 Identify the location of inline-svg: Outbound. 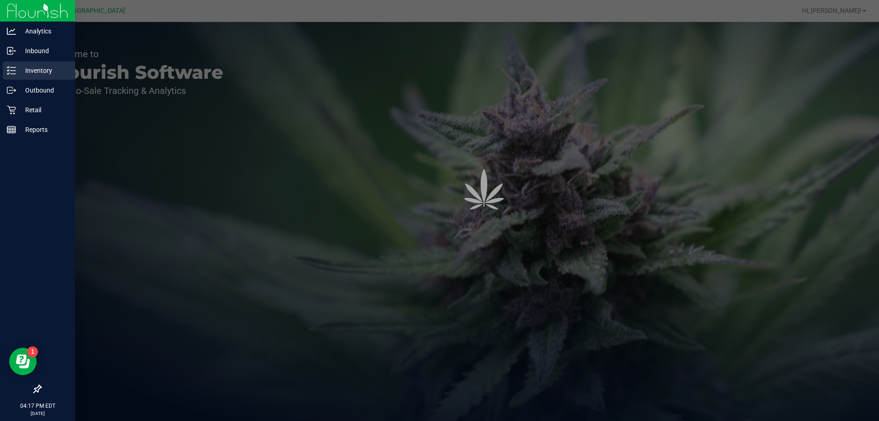
(11, 90).